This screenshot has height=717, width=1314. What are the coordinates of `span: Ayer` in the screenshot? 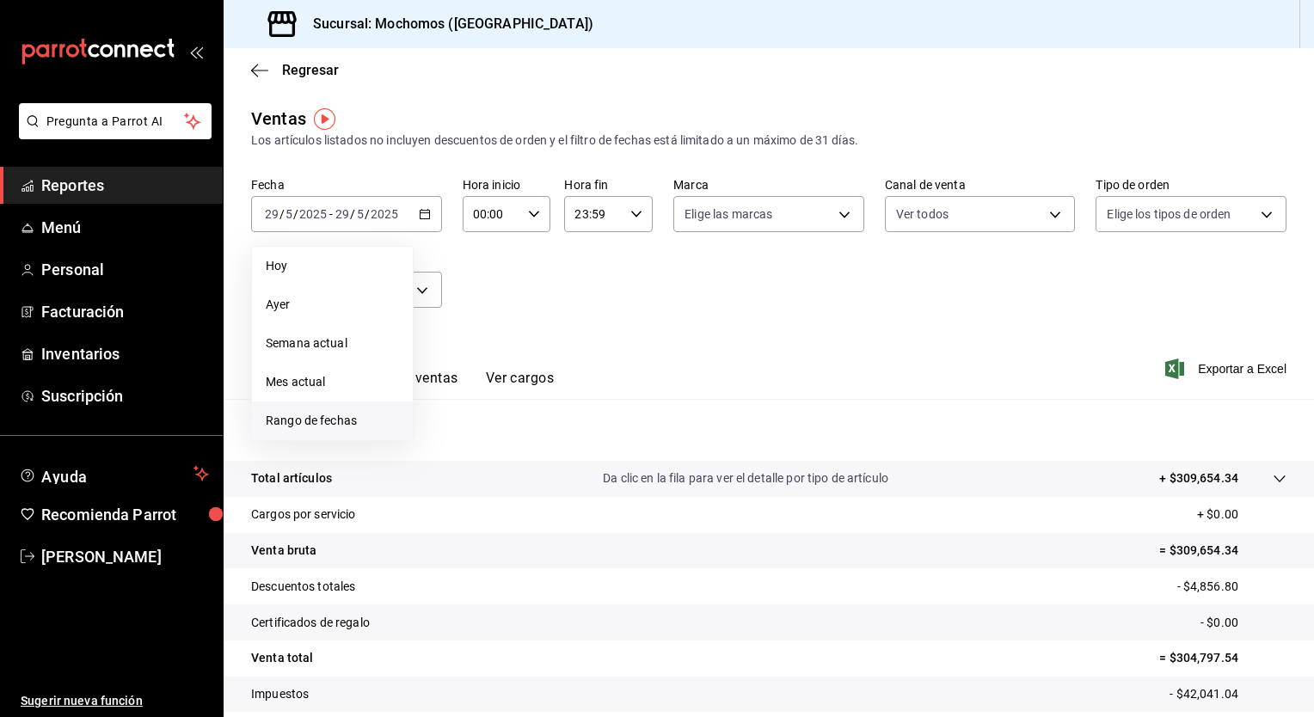 It's located at (332, 304).